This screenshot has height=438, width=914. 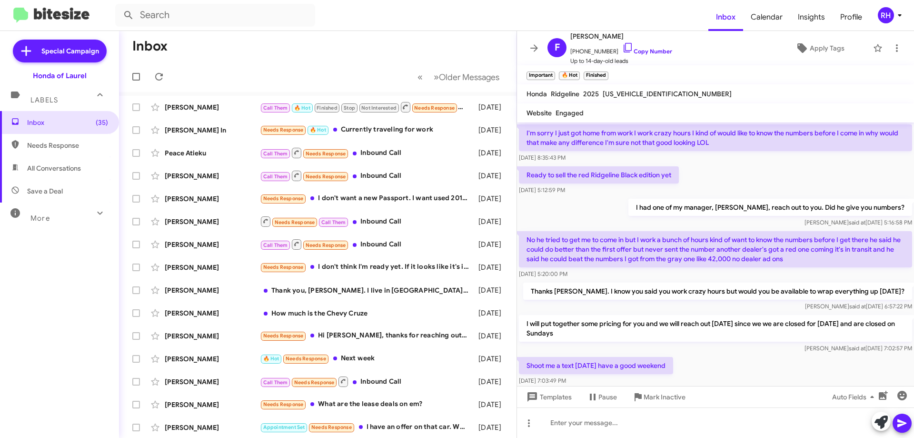 What do you see at coordinates (349, 108) in the screenshot?
I see `span: Stop` at bounding box center [349, 108].